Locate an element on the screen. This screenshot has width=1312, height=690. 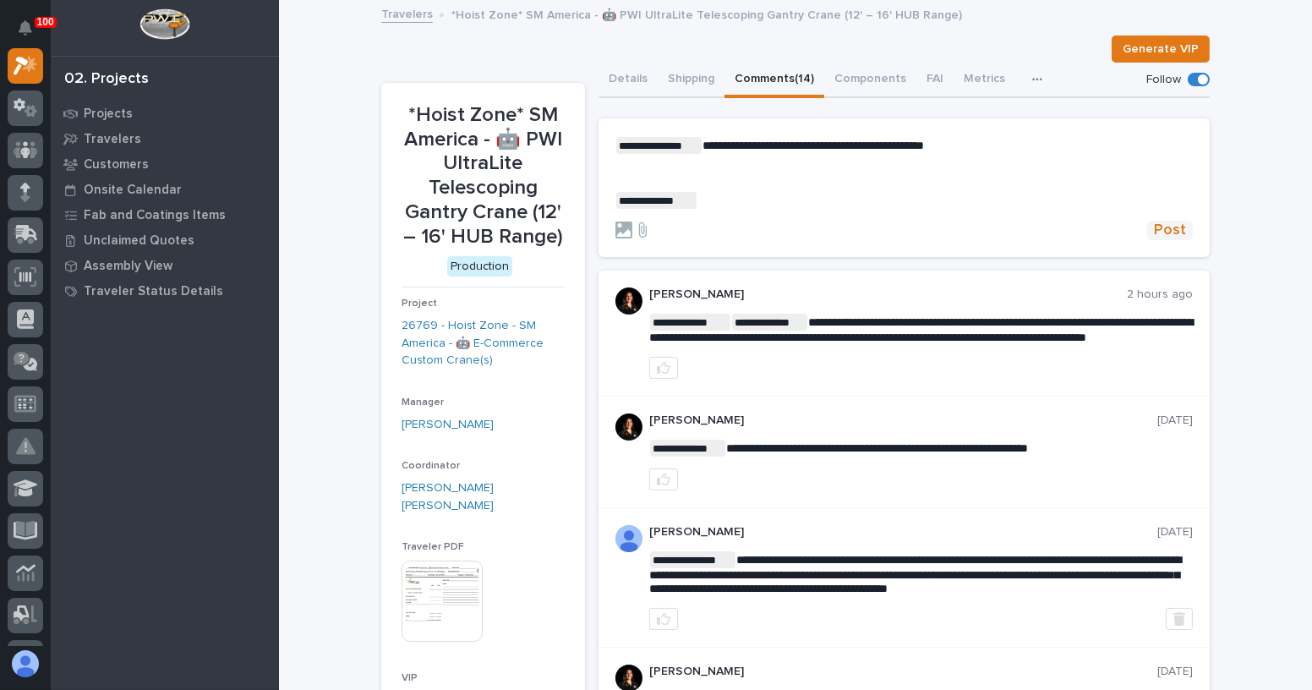
button: FAI is located at coordinates (935, 80).